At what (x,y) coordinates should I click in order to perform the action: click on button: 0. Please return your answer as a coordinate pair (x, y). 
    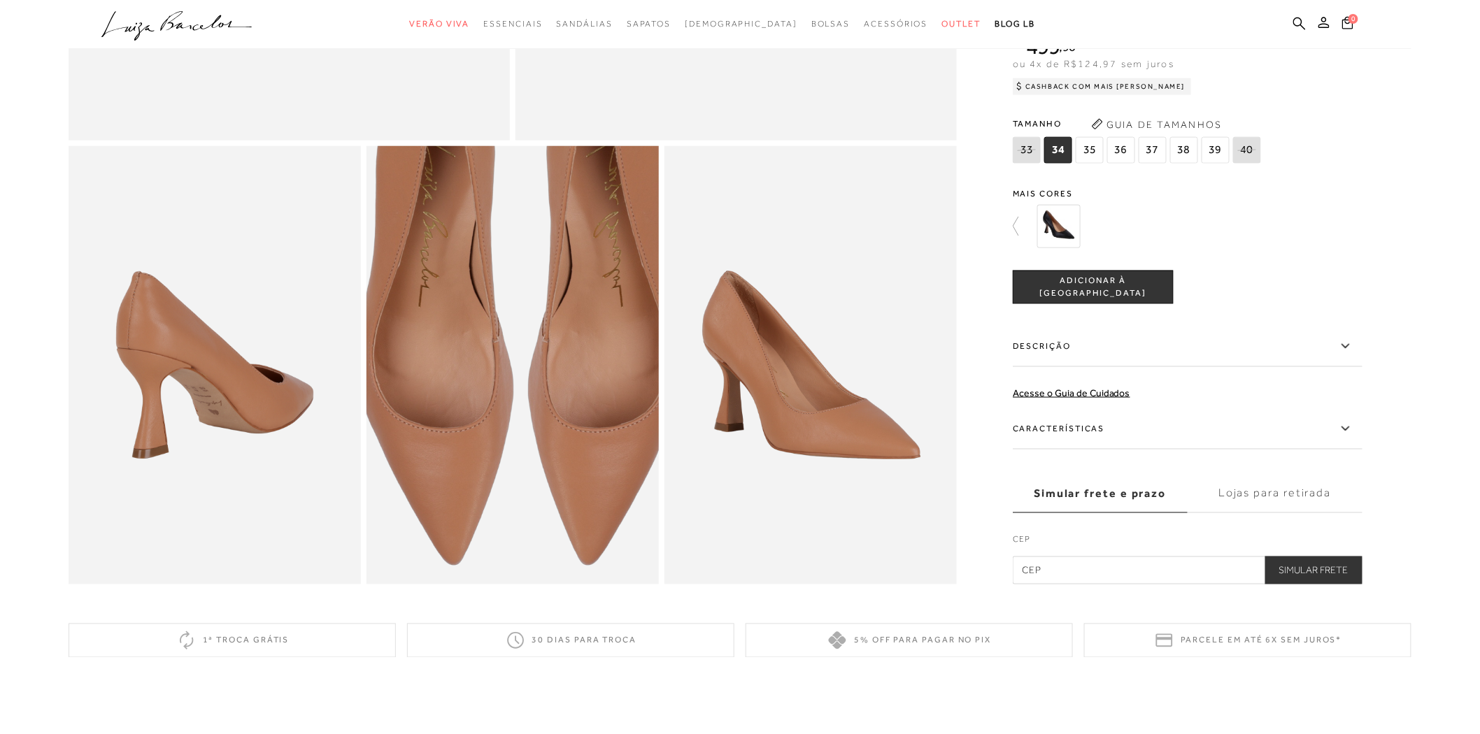
    Looking at the image, I should click on (1347, 24).